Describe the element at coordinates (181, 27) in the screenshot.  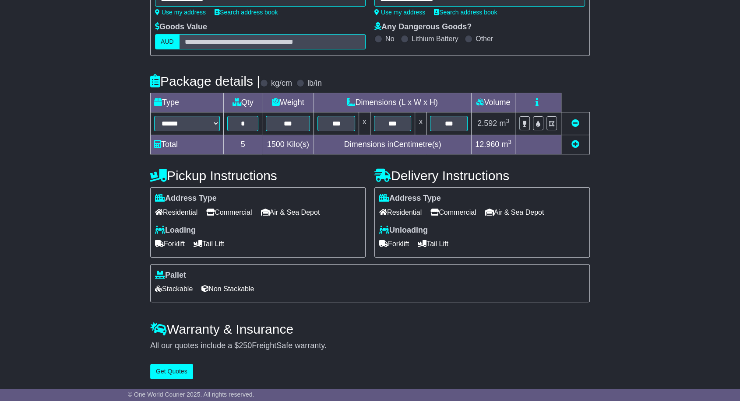
I see `label: Goods Value` at that location.